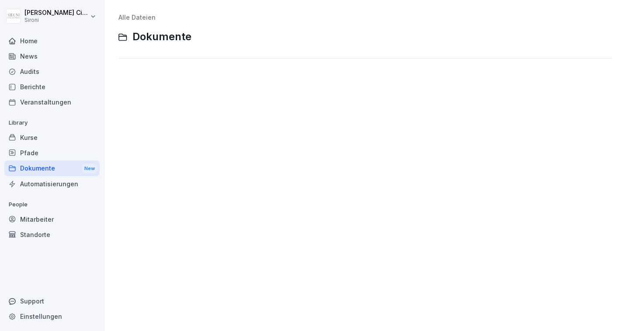 This screenshot has height=331, width=626. I want to click on div: Kurse, so click(52, 137).